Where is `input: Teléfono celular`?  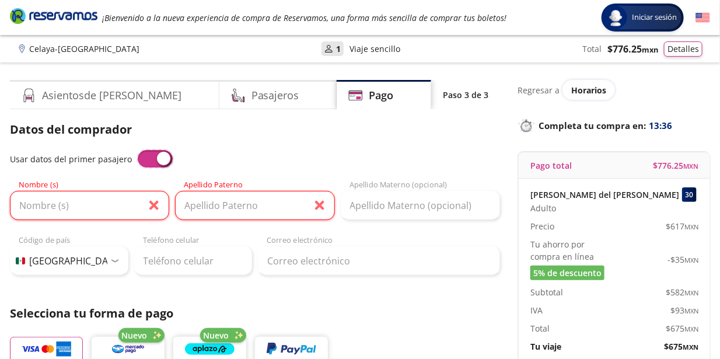 input: Teléfono celular is located at coordinates (193, 261).